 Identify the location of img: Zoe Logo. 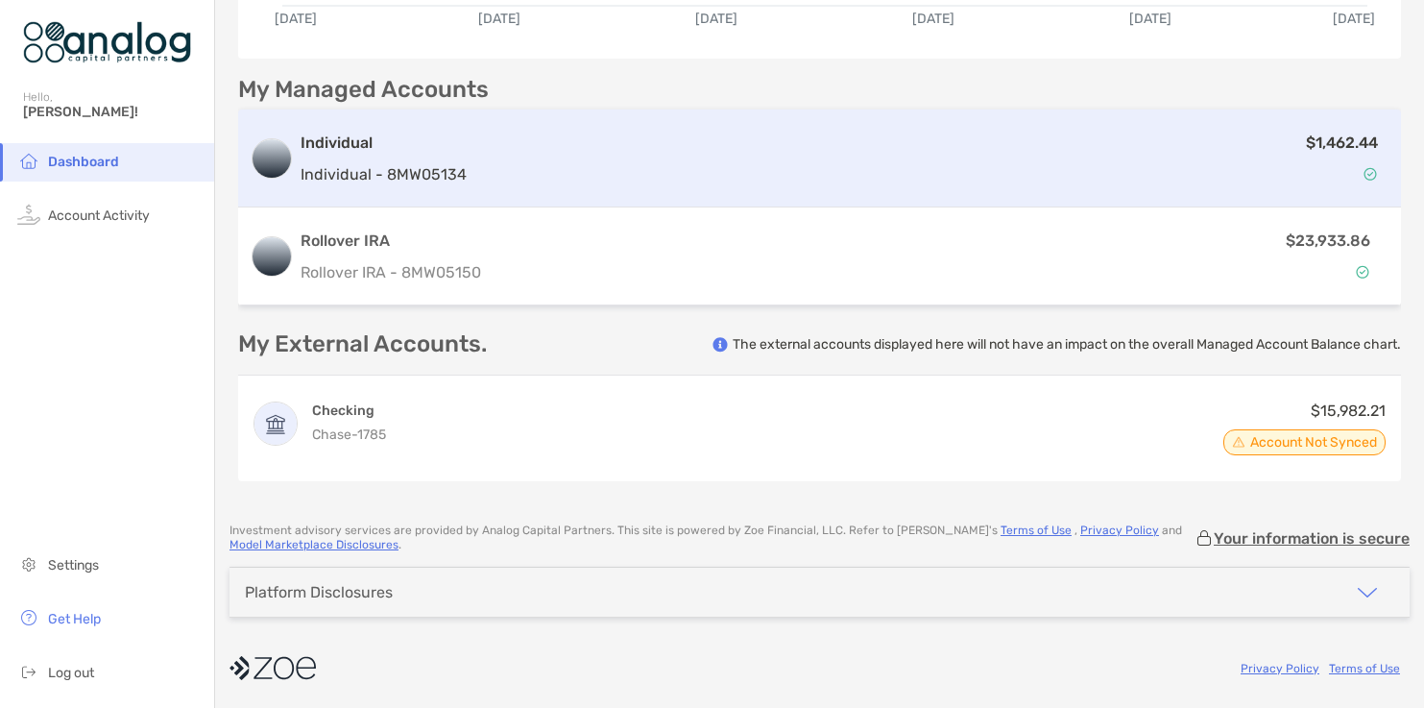
(107, 42).